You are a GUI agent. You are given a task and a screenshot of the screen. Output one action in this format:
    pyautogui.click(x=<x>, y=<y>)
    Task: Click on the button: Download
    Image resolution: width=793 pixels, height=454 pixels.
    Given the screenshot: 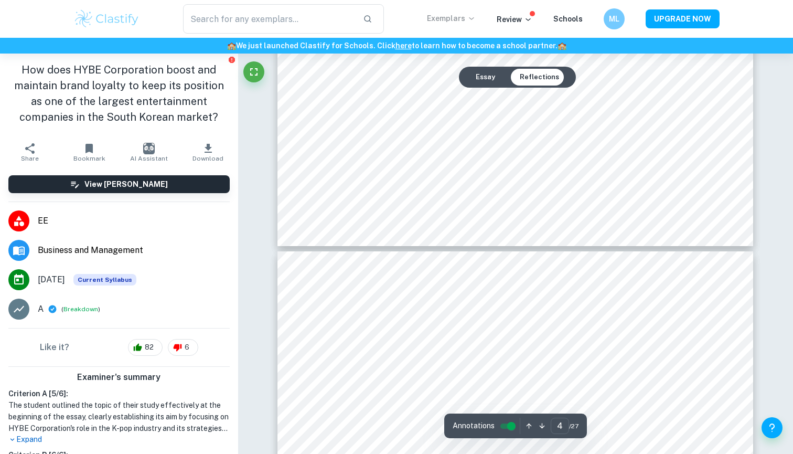 What is the action you would take?
    pyautogui.click(x=208, y=152)
    